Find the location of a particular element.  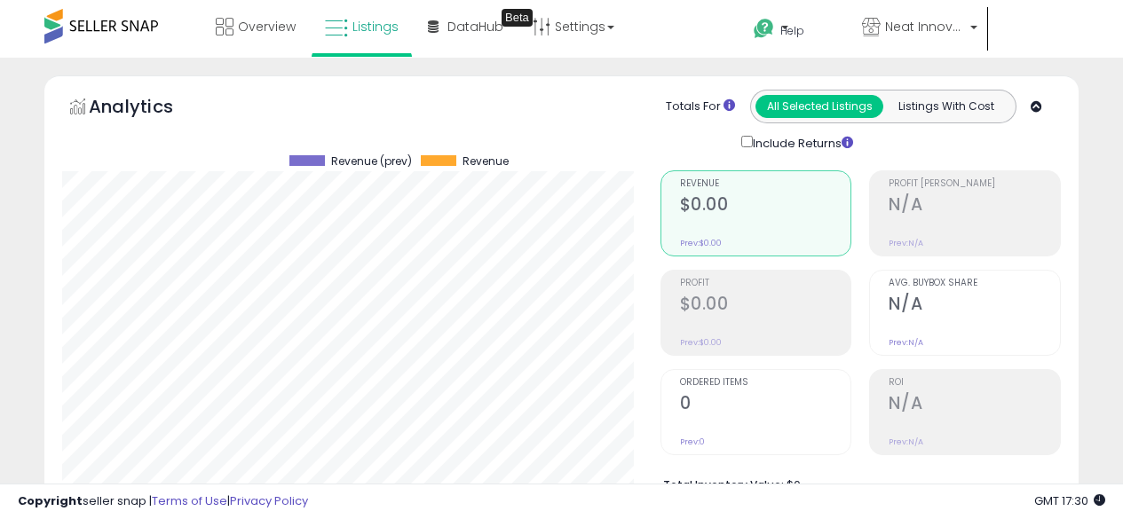

div: Totals For is located at coordinates (701, 107).